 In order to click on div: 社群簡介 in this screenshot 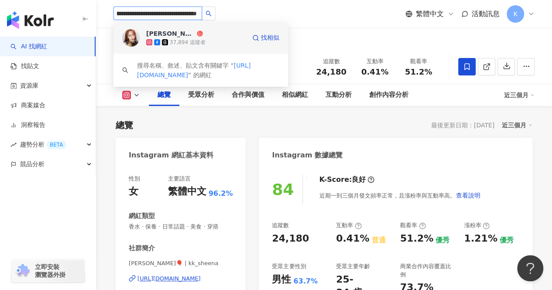, I will do `click(142, 248)`.